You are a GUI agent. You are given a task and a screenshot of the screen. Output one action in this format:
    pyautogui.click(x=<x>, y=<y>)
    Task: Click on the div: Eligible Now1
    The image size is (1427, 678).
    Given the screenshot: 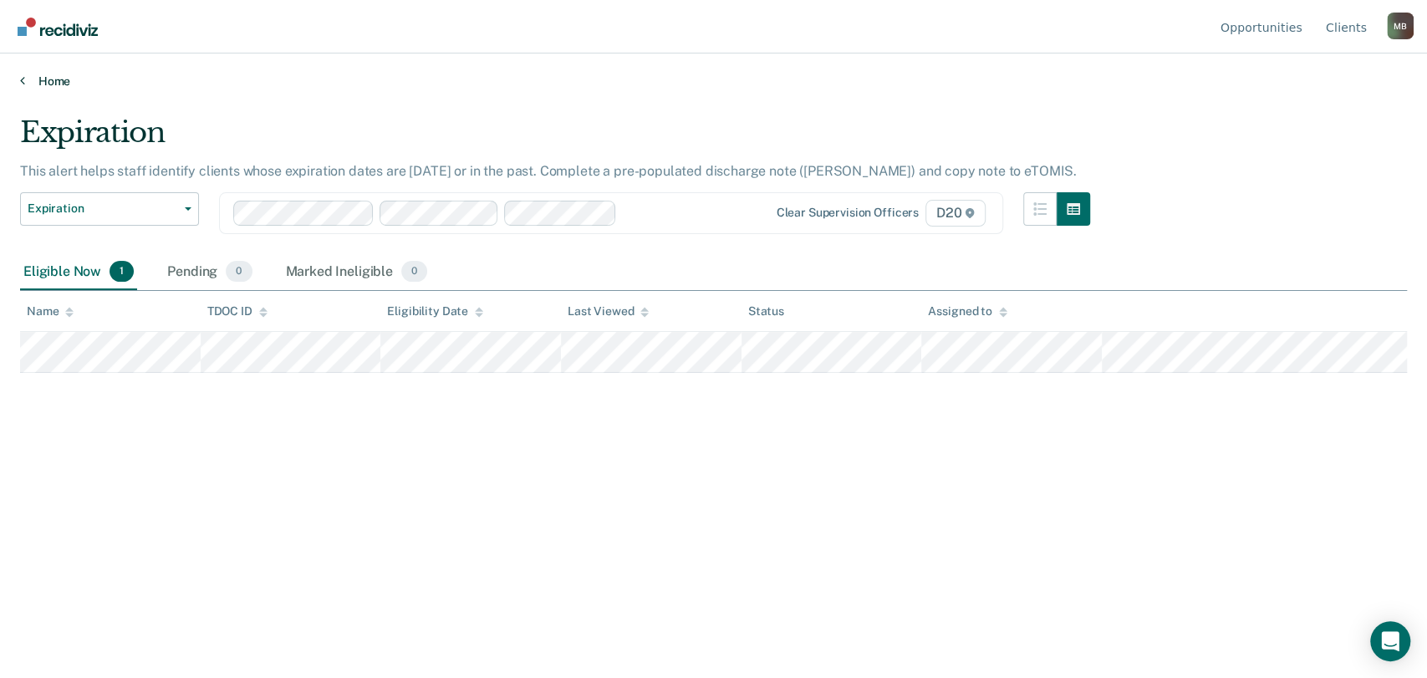 What is the action you would take?
    pyautogui.click(x=79, y=272)
    